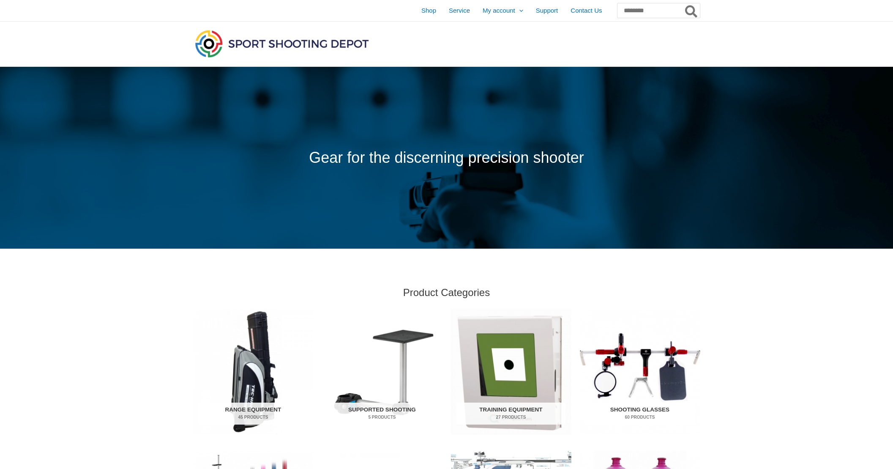  Describe the element at coordinates (447, 158) in the screenshot. I see `p: Gear for the discerning precision shooter` at that location.